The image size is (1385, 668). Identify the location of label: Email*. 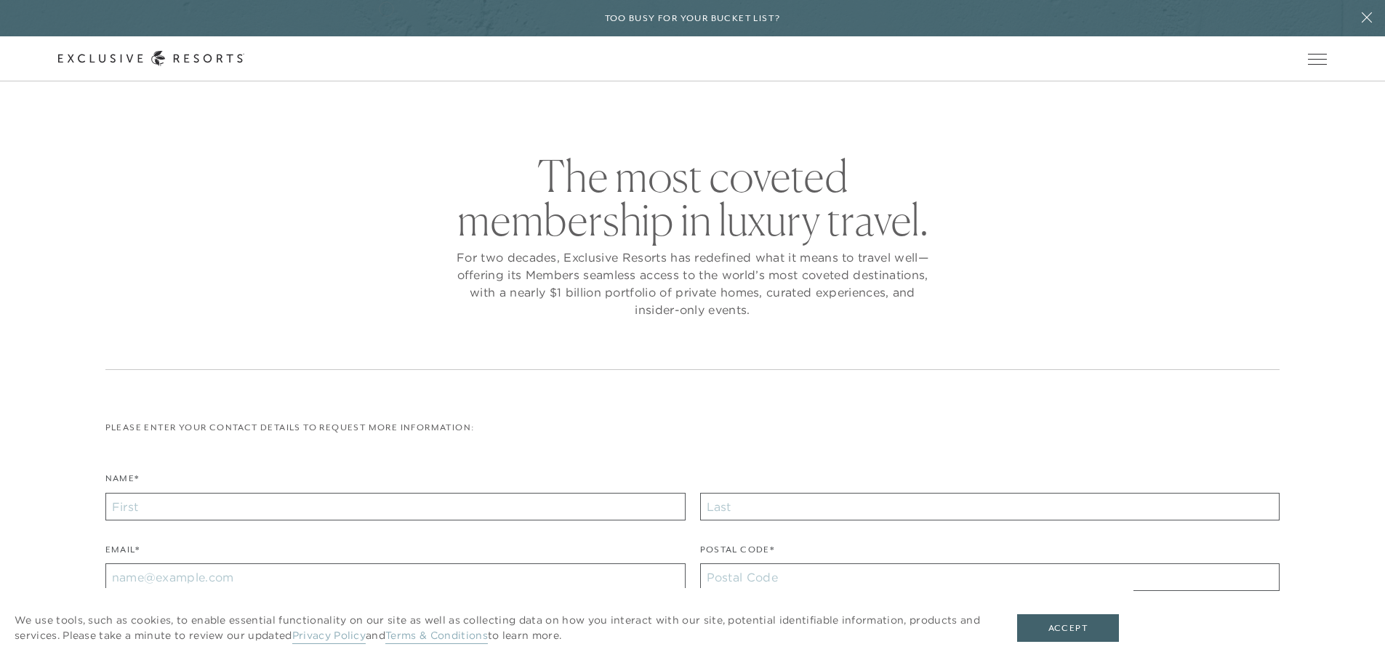
(122, 553).